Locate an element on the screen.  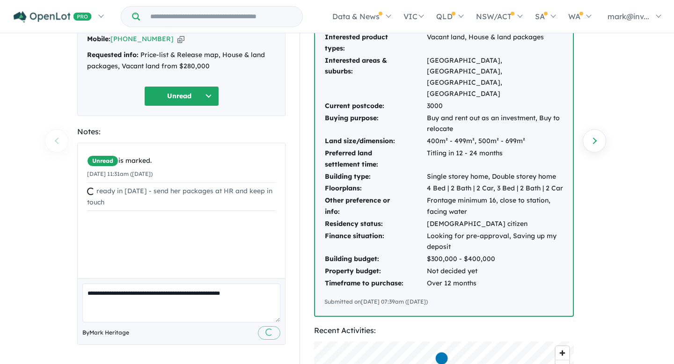
td: Buying purpose: is located at coordinates (375, 124).